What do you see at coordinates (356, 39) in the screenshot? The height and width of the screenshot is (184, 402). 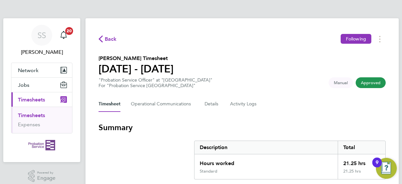 I see `button: Following` at bounding box center [356, 39].